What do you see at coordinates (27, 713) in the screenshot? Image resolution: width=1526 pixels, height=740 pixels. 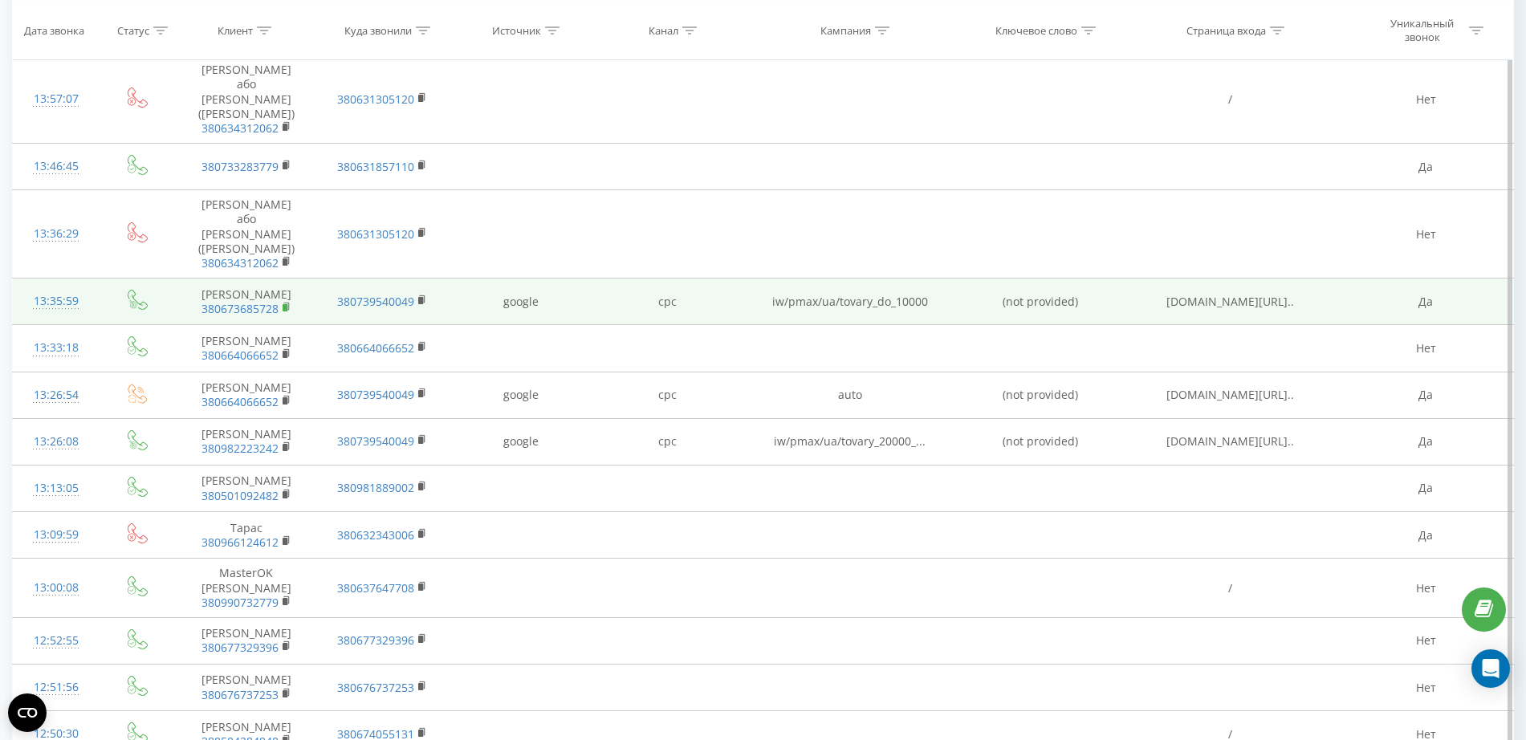 I see `button: Open CMP widget` at bounding box center [27, 713].